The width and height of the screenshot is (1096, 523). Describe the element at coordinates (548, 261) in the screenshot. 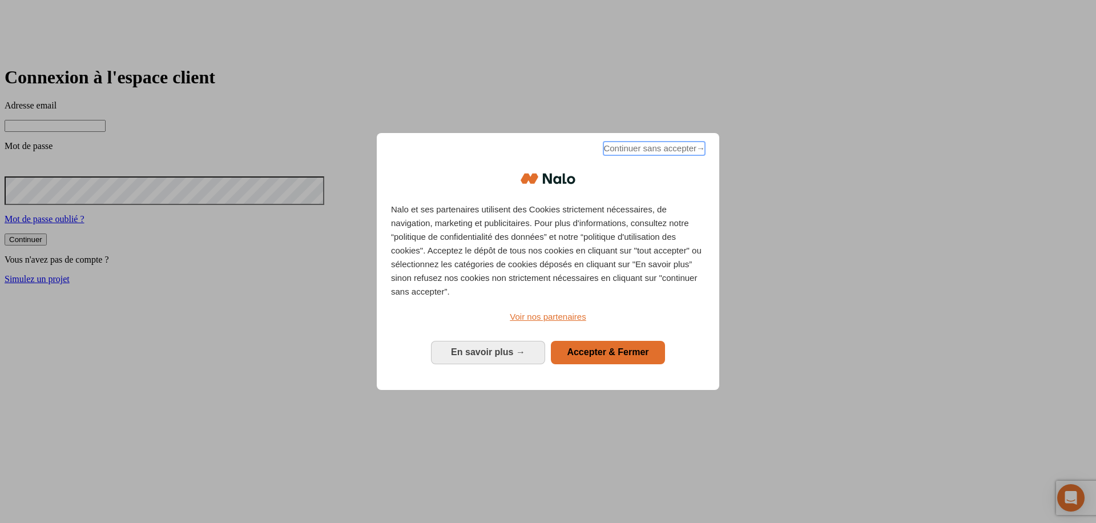

I see `div: Bienvenue chez Nalo Gestion du consentement` at that location.